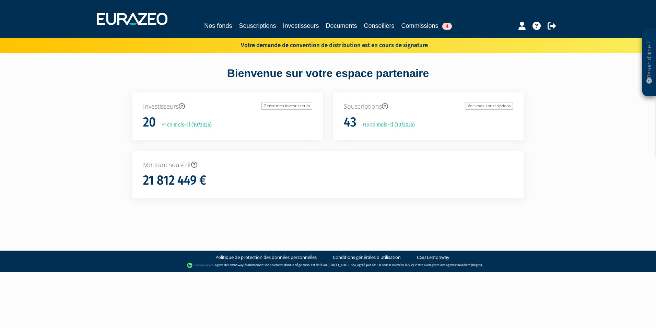 This screenshot has width=656, height=328. Describe the element at coordinates (328, 165) in the screenshot. I see `p: Montant souscrit` at that location.